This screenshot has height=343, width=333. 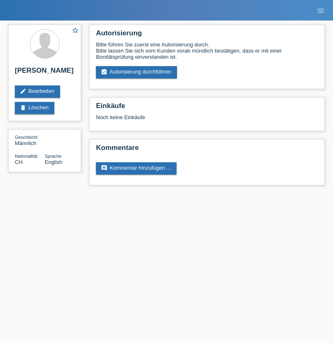 What do you see at coordinates (320, 10) in the screenshot?
I see `a: menu` at bounding box center [320, 10].